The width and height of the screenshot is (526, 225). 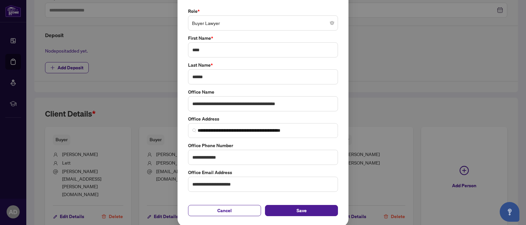 What do you see at coordinates (263, 23) in the screenshot?
I see `span: Buyer Lawyer` at bounding box center [263, 23].